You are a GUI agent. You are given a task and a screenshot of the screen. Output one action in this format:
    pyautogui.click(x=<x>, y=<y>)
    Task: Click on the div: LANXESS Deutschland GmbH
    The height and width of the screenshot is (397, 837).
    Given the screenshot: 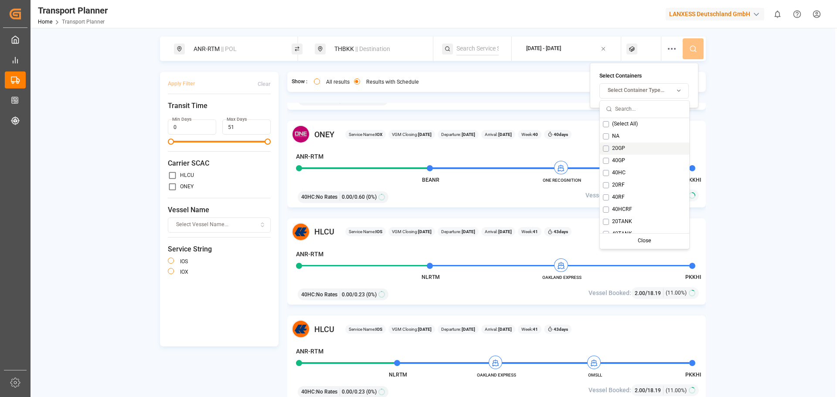 What is the action you would take?
    pyautogui.click(x=715, y=14)
    